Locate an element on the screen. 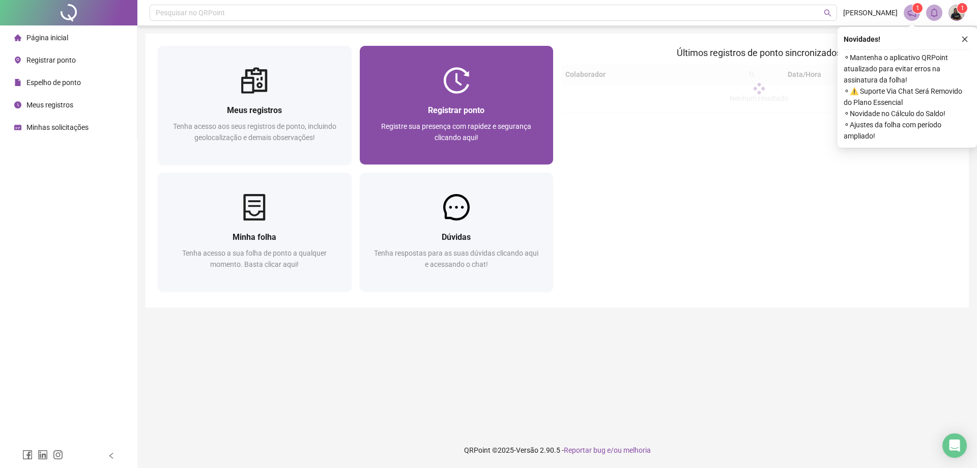 Image resolution: width=977 pixels, height=468 pixels. span: left is located at coordinates (111, 455).